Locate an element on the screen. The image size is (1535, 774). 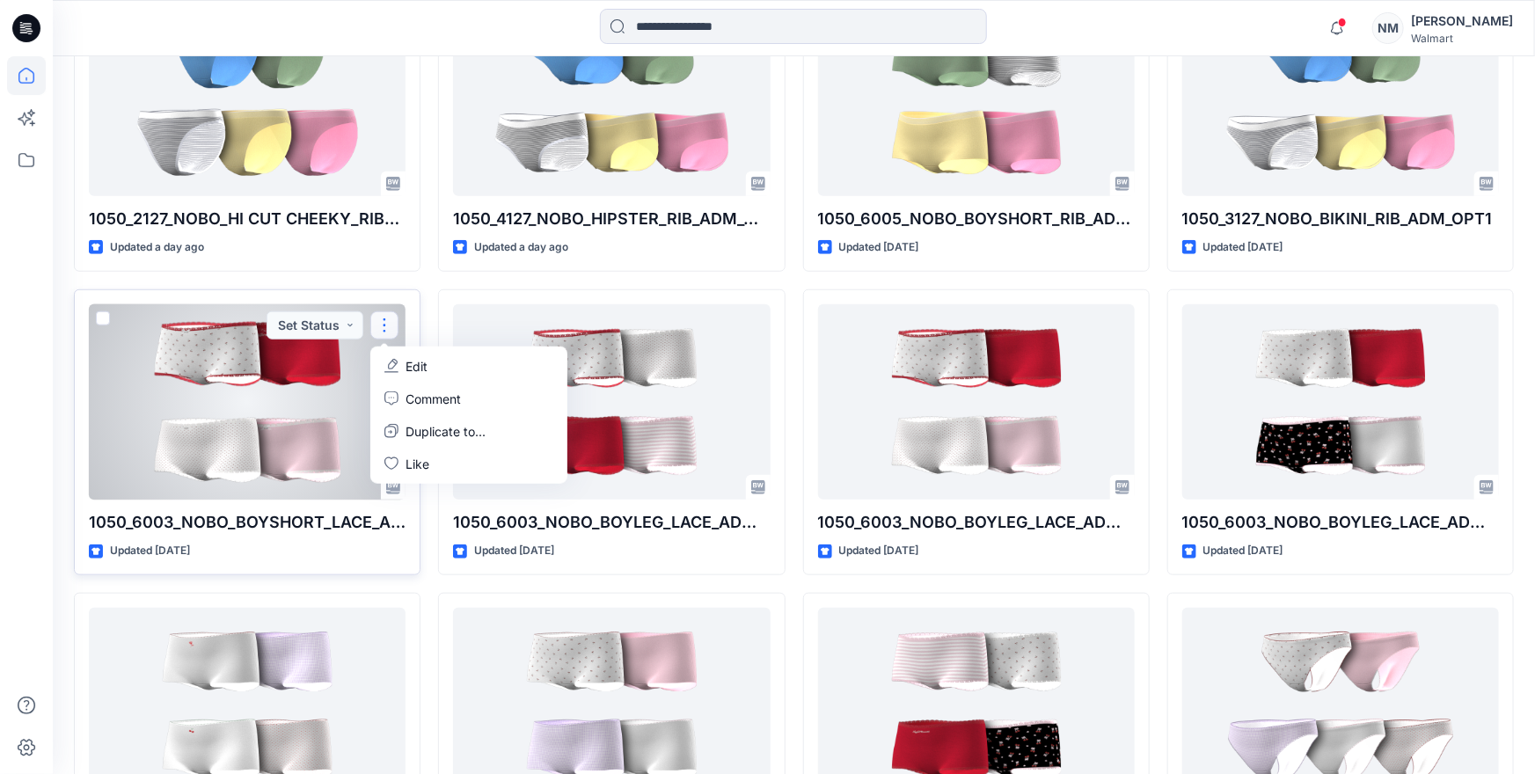
p: 1050_6003_NOBO_BOYLEG_LACE_ADM_OPT2-REVISED is located at coordinates (1341, 523).